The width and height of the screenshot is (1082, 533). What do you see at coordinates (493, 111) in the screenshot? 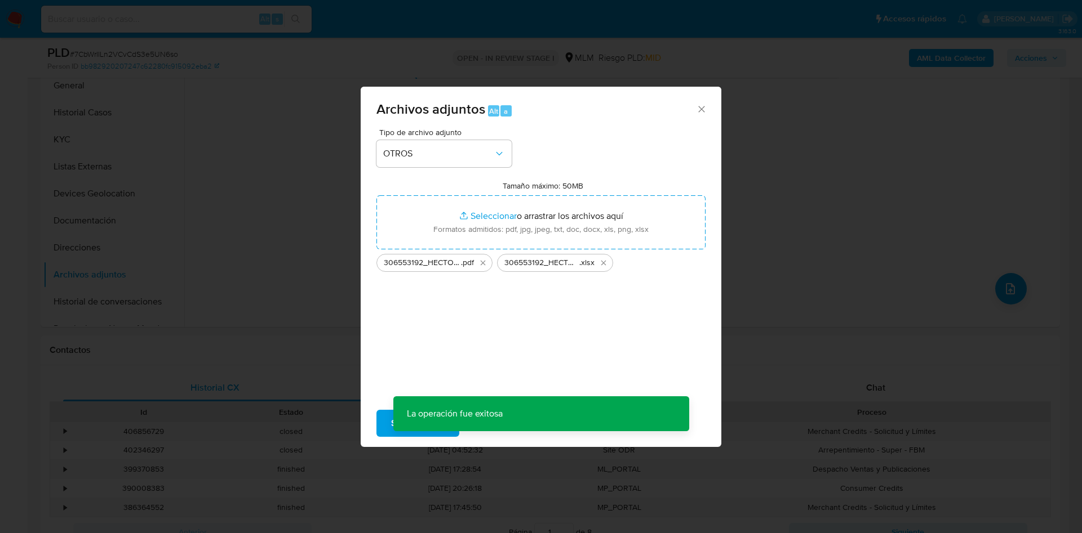
I see `span: Alt` at bounding box center [493, 111].